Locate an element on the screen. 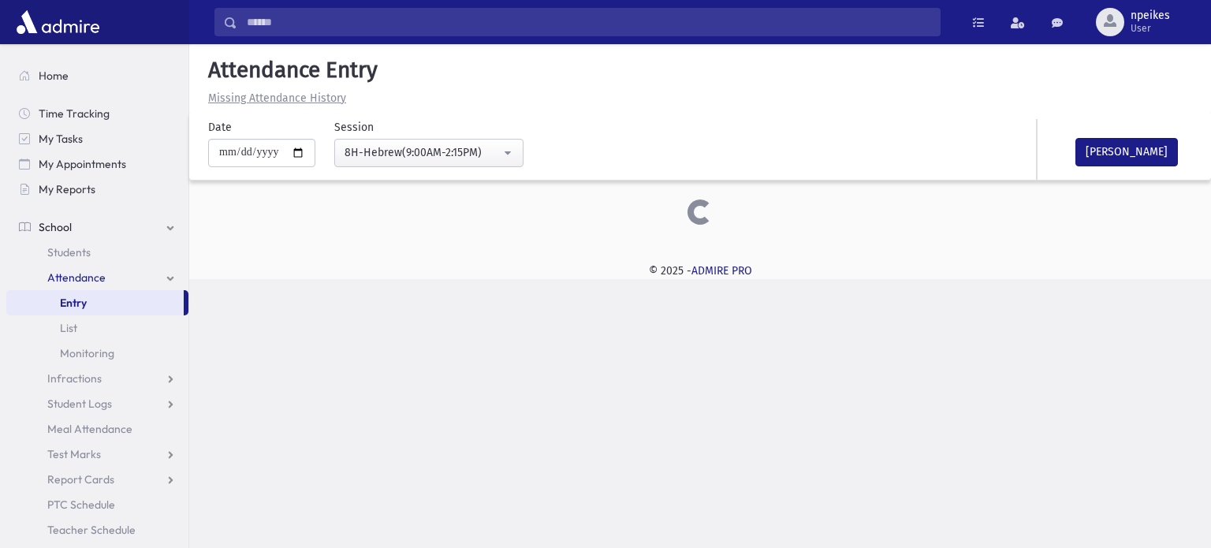 The height and width of the screenshot is (548, 1211). label: Date is located at coordinates (220, 127).